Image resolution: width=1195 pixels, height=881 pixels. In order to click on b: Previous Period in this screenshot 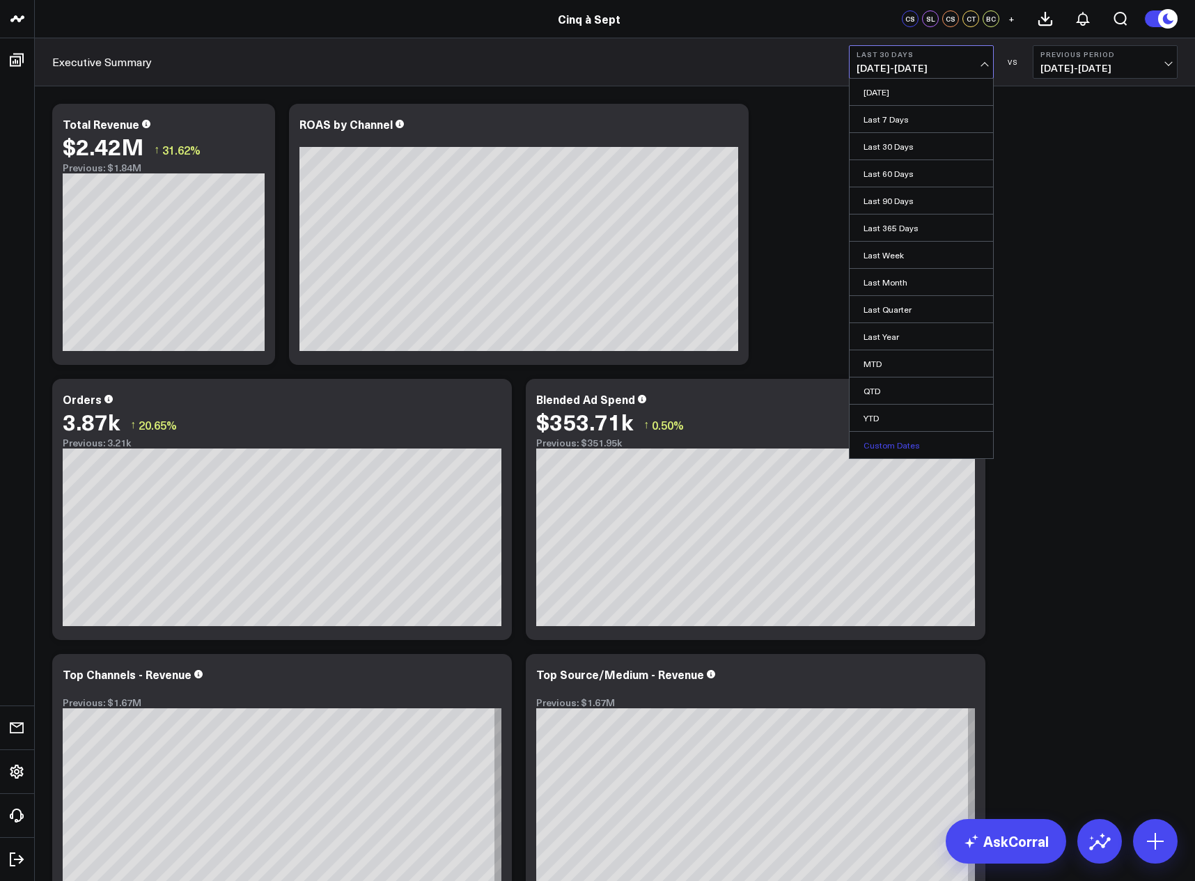, I will do `click(1105, 54)`.